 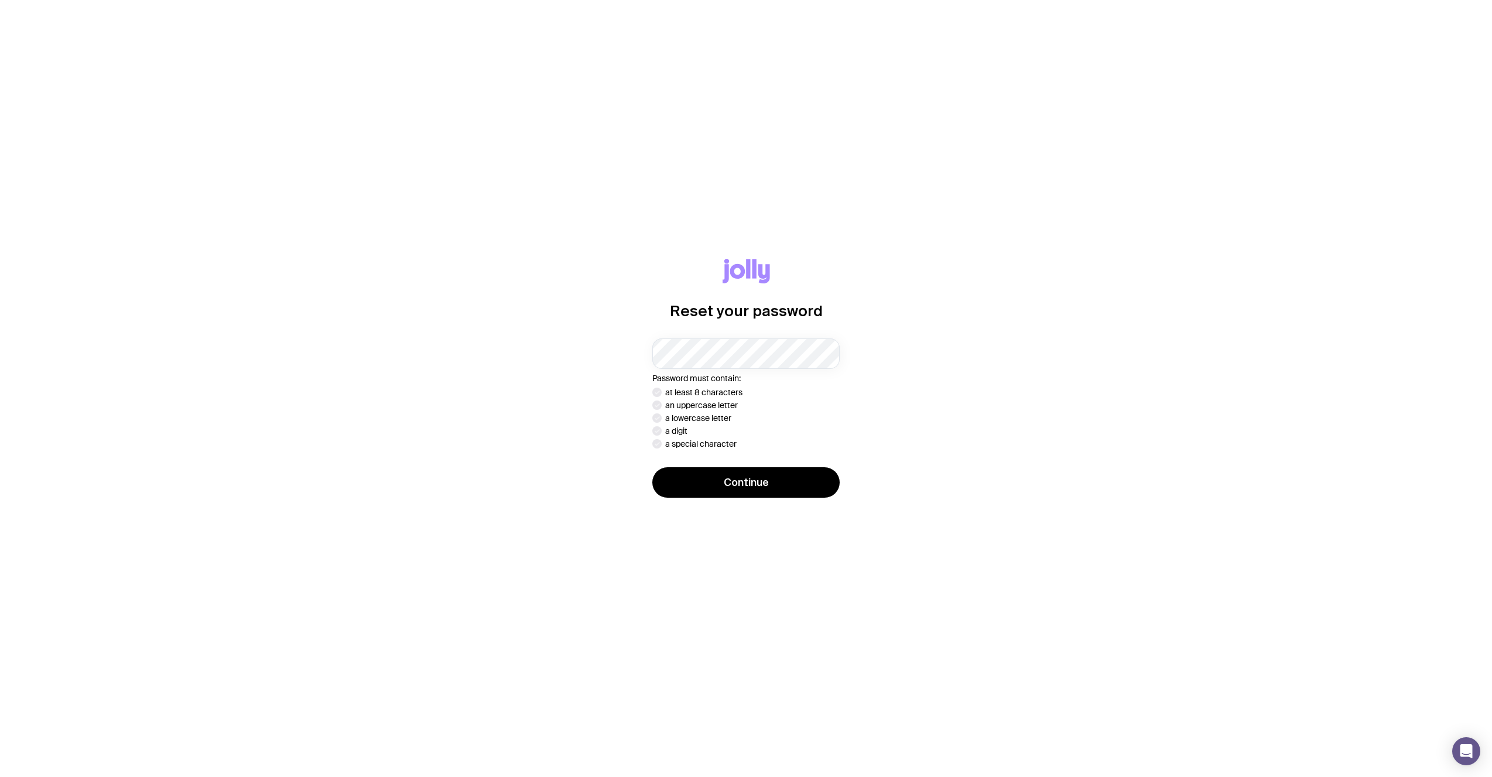 What do you see at coordinates (676, 431) in the screenshot?
I see `p: a digit` at bounding box center [676, 431].